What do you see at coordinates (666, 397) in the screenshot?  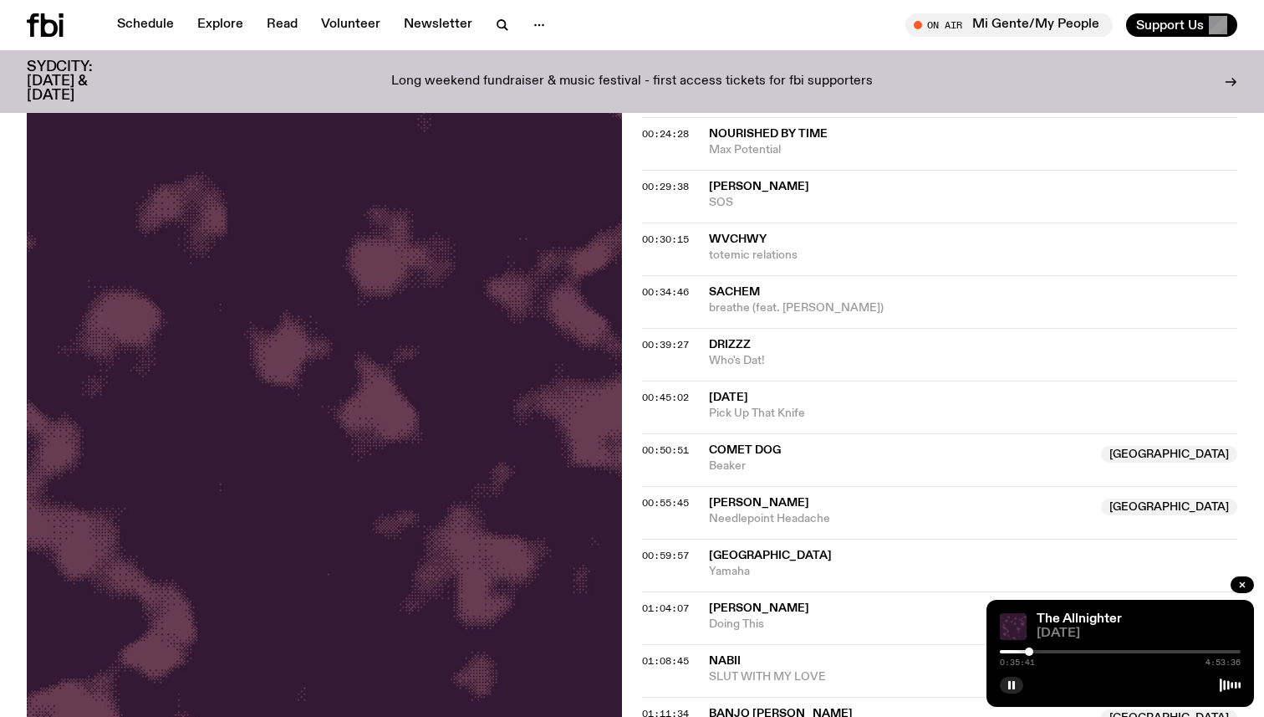 I see `button: 00:45:02` at bounding box center [666, 397].